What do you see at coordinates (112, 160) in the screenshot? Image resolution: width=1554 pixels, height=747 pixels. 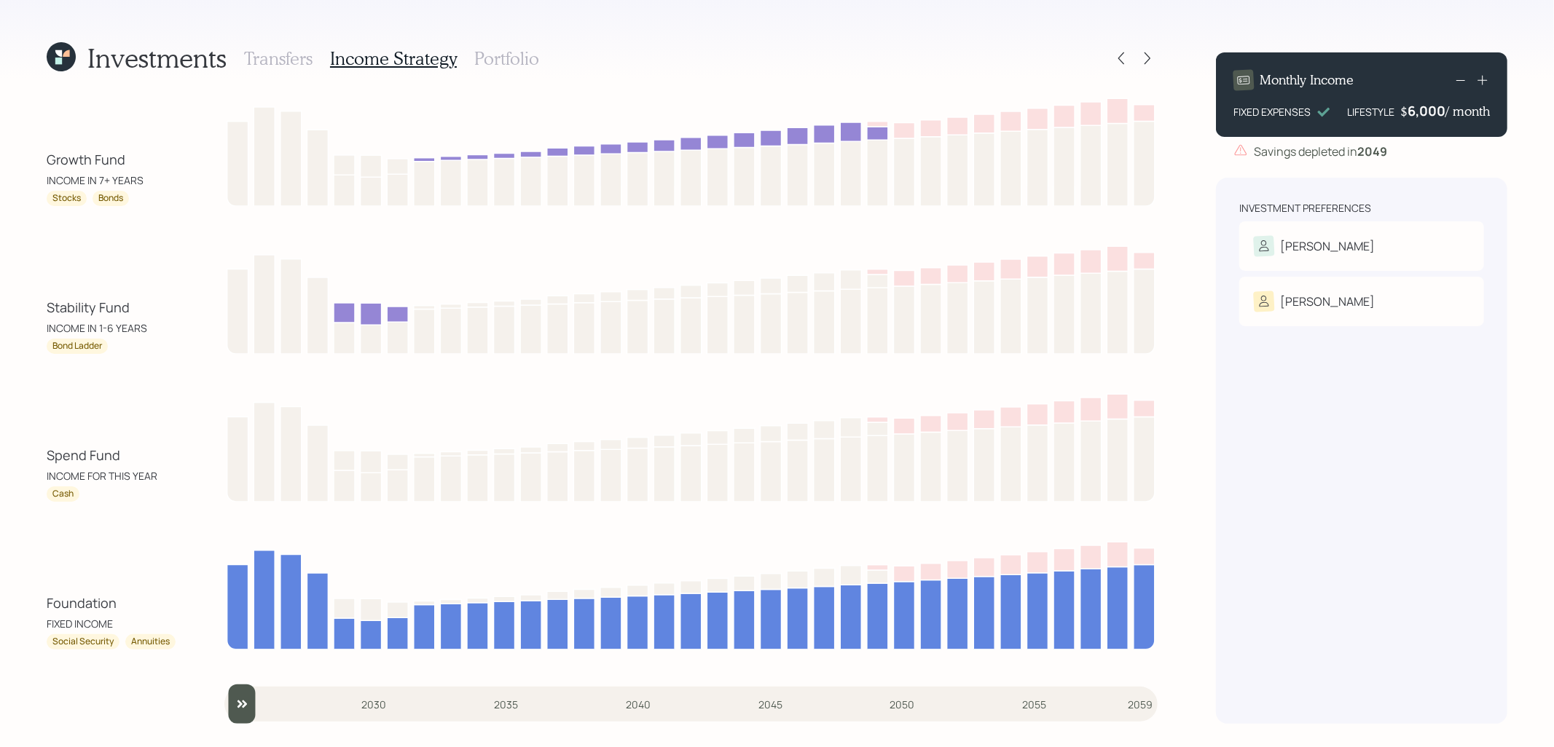 I see `div: Growth Fund` at bounding box center [112, 160].